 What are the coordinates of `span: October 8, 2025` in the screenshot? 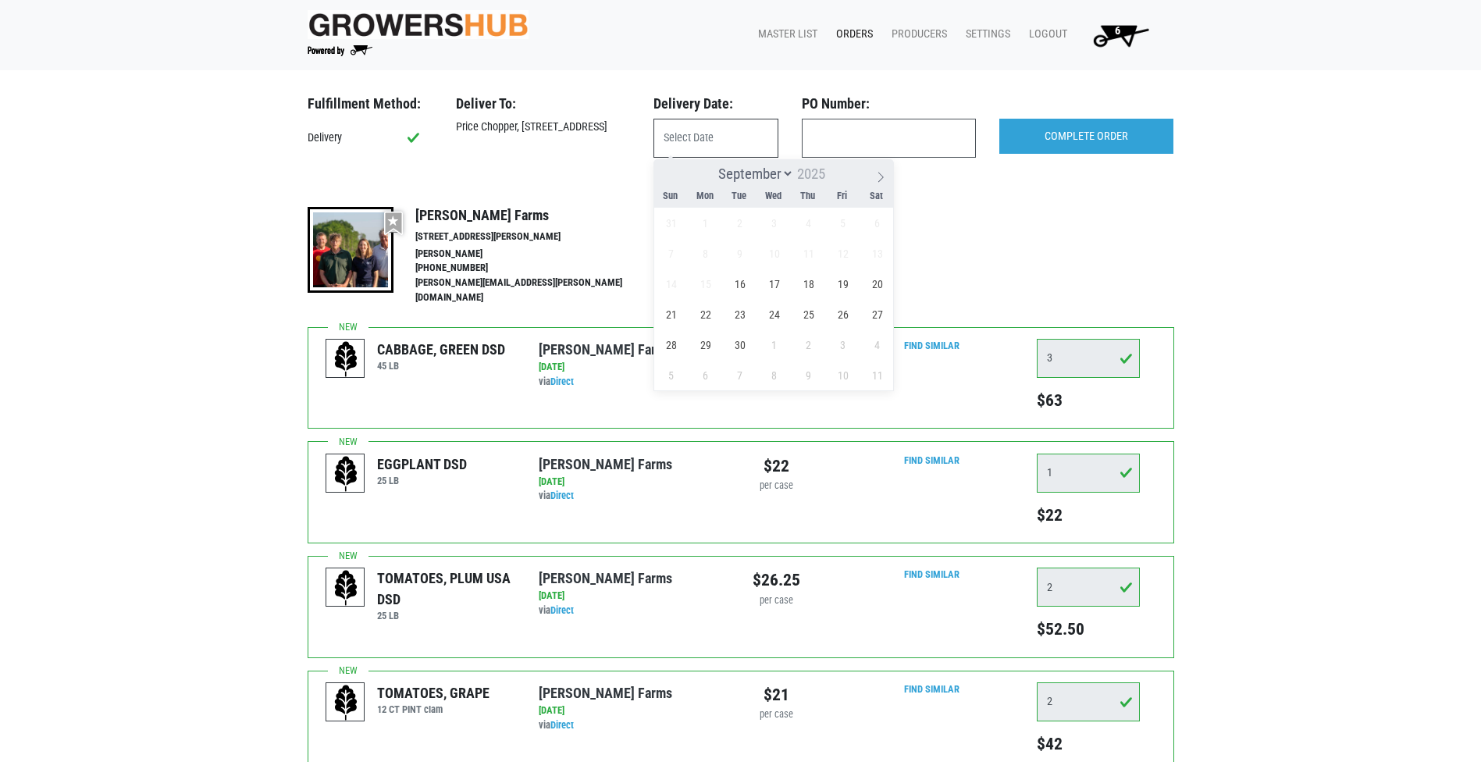 It's located at (774, 375).